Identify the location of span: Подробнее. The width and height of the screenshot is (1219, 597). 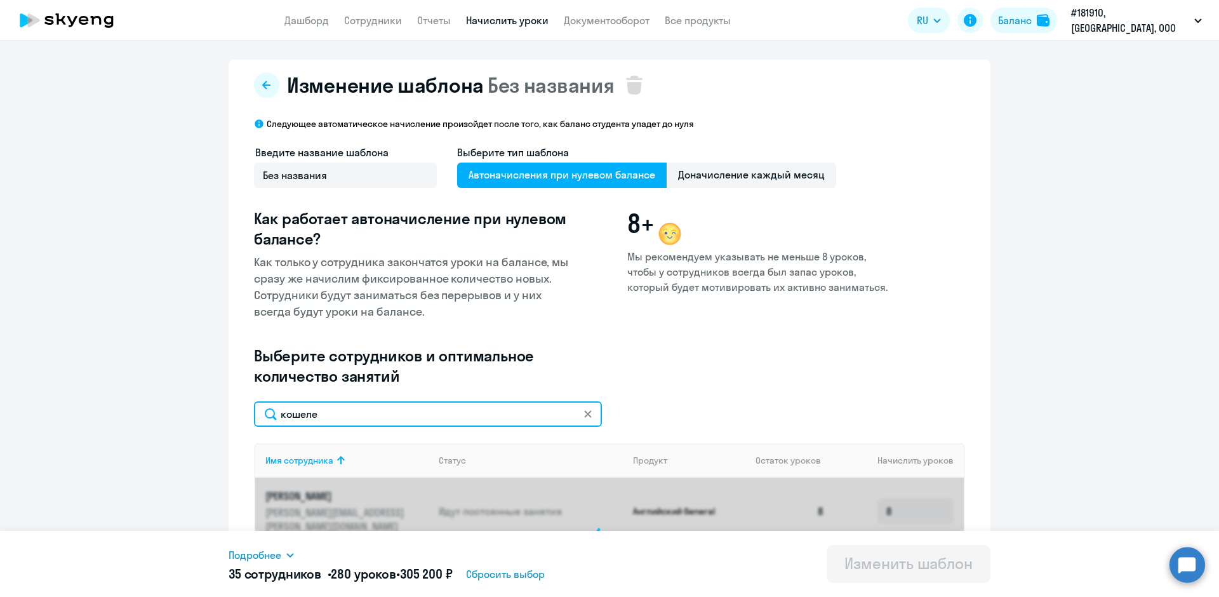
(255, 555).